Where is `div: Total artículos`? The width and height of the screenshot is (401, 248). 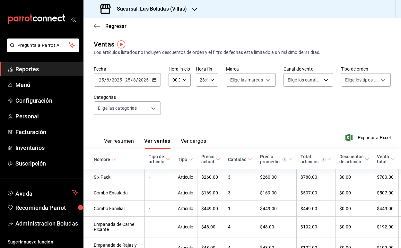
div: Total artículos is located at coordinates (313, 159).